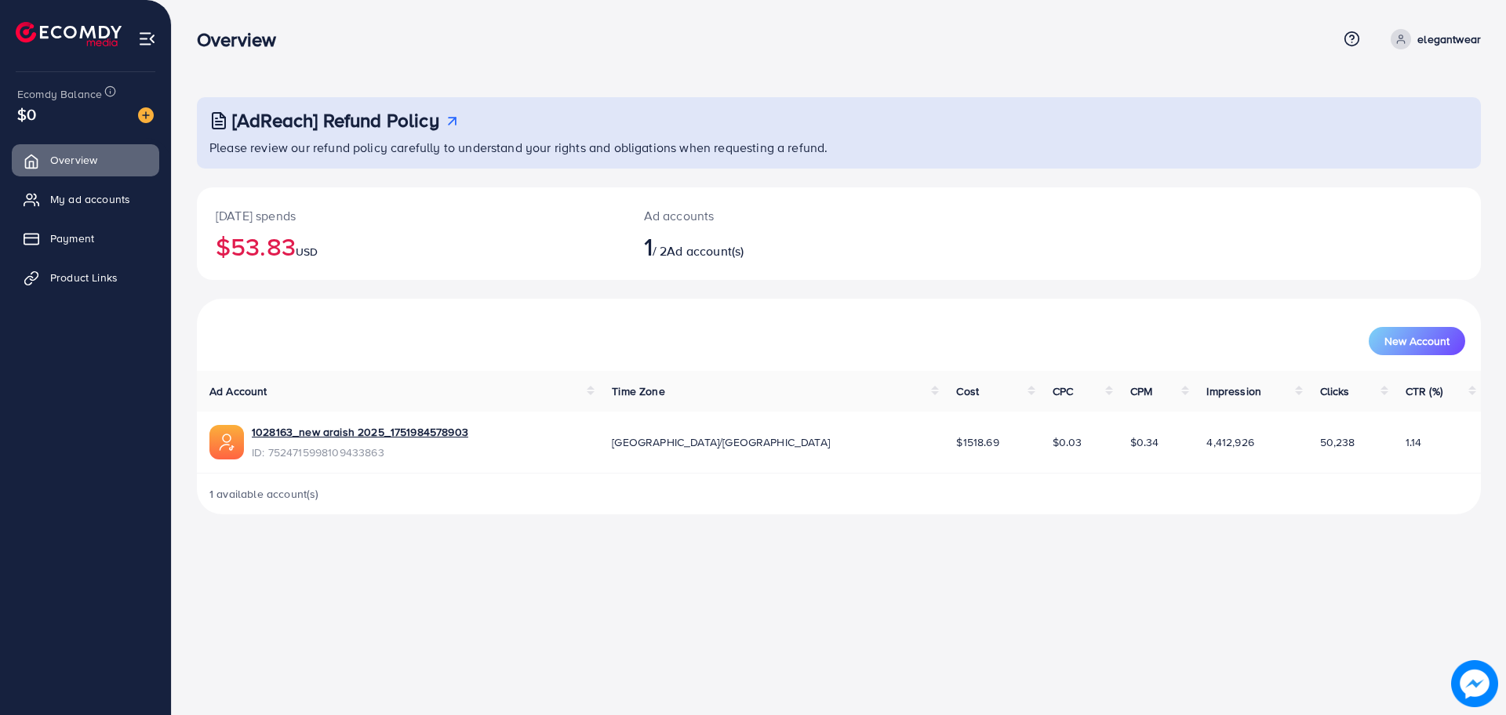 This screenshot has height=715, width=1506. I want to click on a: Overview, so click(85, 160).